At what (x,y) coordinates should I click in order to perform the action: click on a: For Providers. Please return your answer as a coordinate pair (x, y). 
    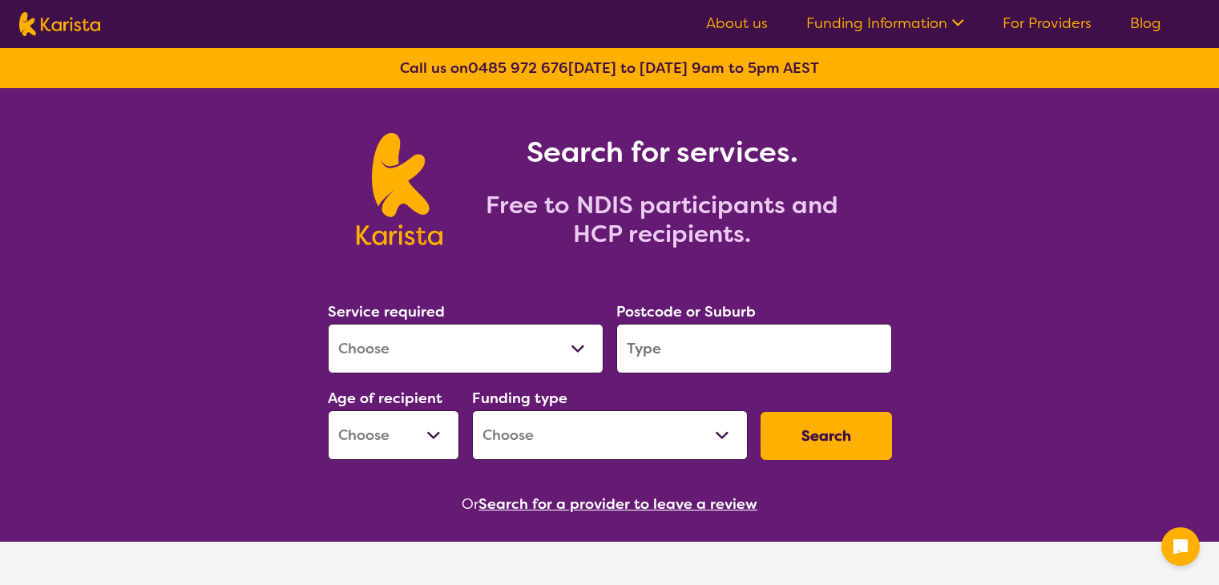
    Looking at the image, I should click on (1047, 23).